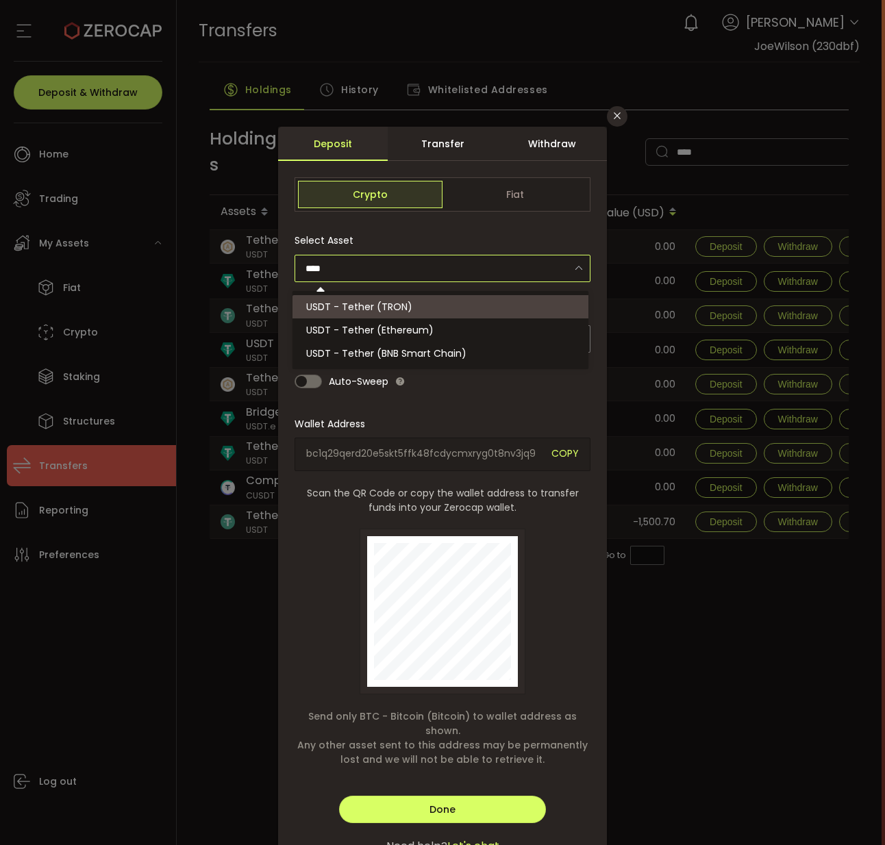 The image size is (885, 845). I want to click on div: Deposit, so click(333, 144).